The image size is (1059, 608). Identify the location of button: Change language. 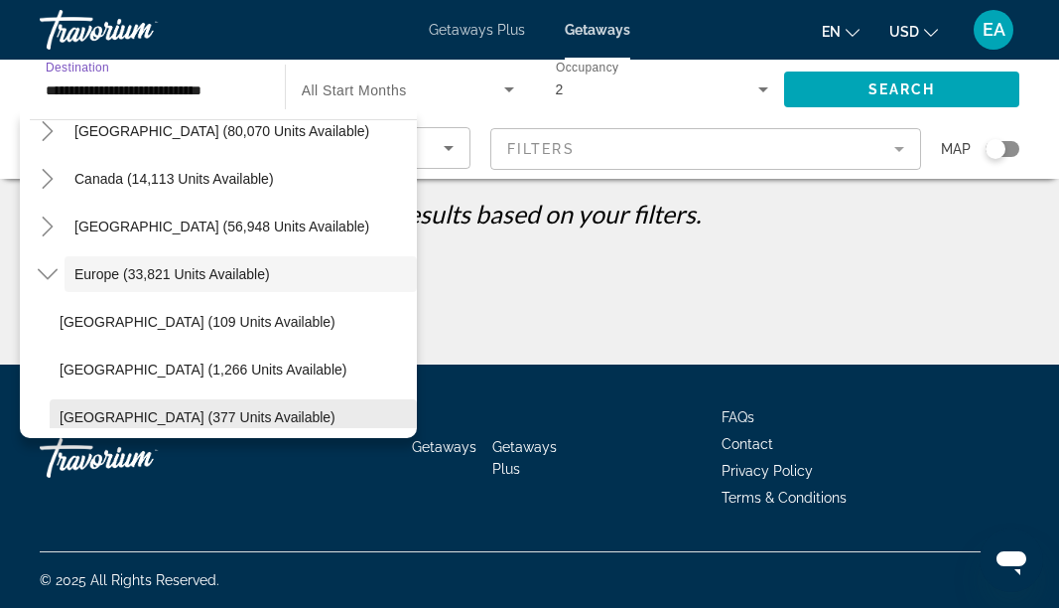
(841, 31).